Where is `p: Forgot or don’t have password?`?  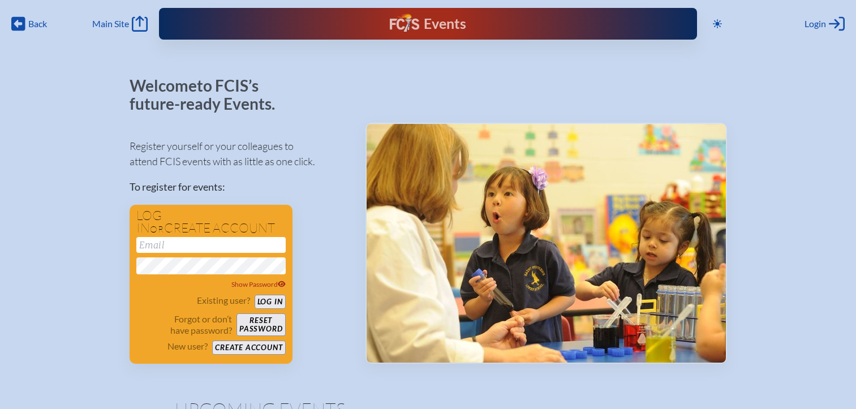 p: Forgot or don’t have password? is located at coordinates (184, 325).